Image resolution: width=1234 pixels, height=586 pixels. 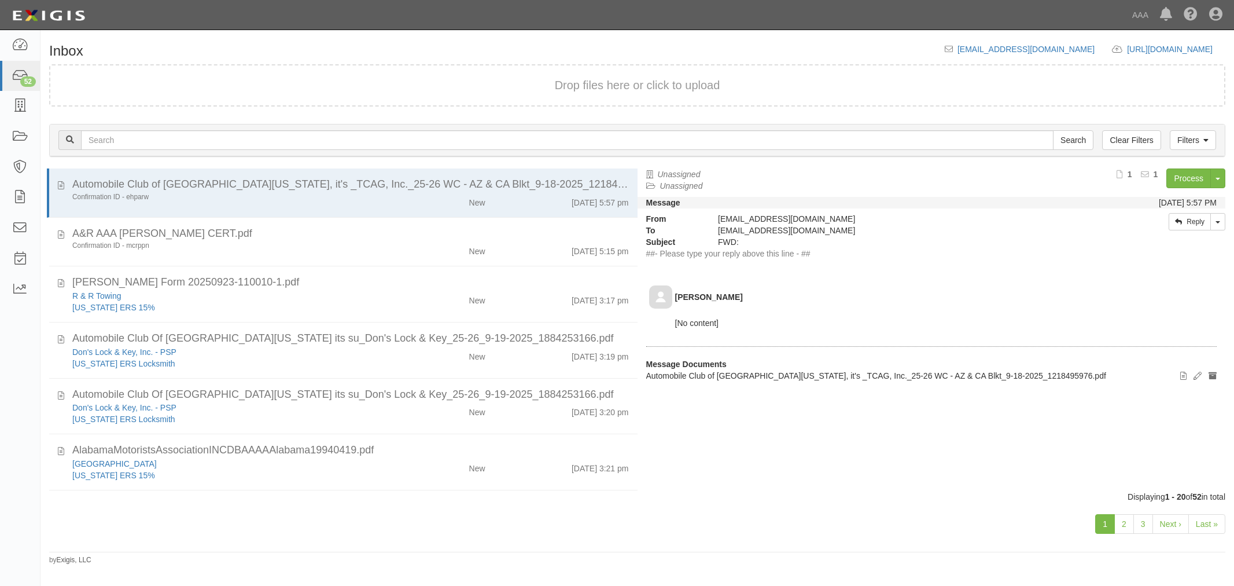 What do you see at coordinates (1189, 178) in the screenshot?
I see `a: Process` at bounding box center [1189, 178].